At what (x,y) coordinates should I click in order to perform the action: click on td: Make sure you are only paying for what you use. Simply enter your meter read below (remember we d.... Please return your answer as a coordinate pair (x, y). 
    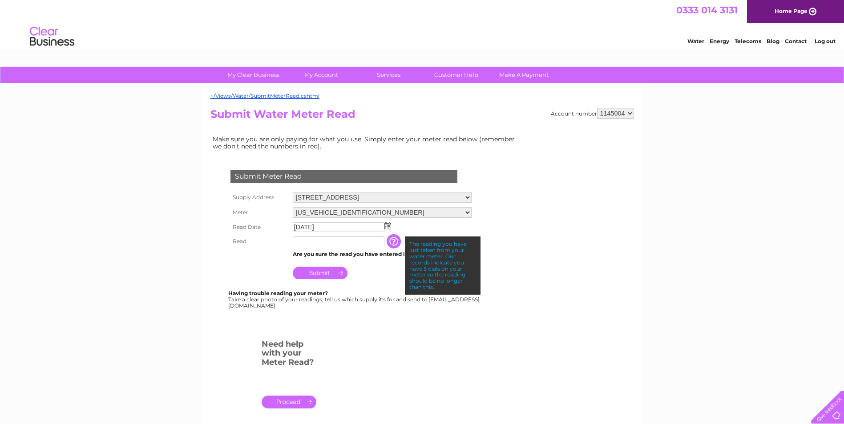
    Looking at the image, I should click on (366, 143).